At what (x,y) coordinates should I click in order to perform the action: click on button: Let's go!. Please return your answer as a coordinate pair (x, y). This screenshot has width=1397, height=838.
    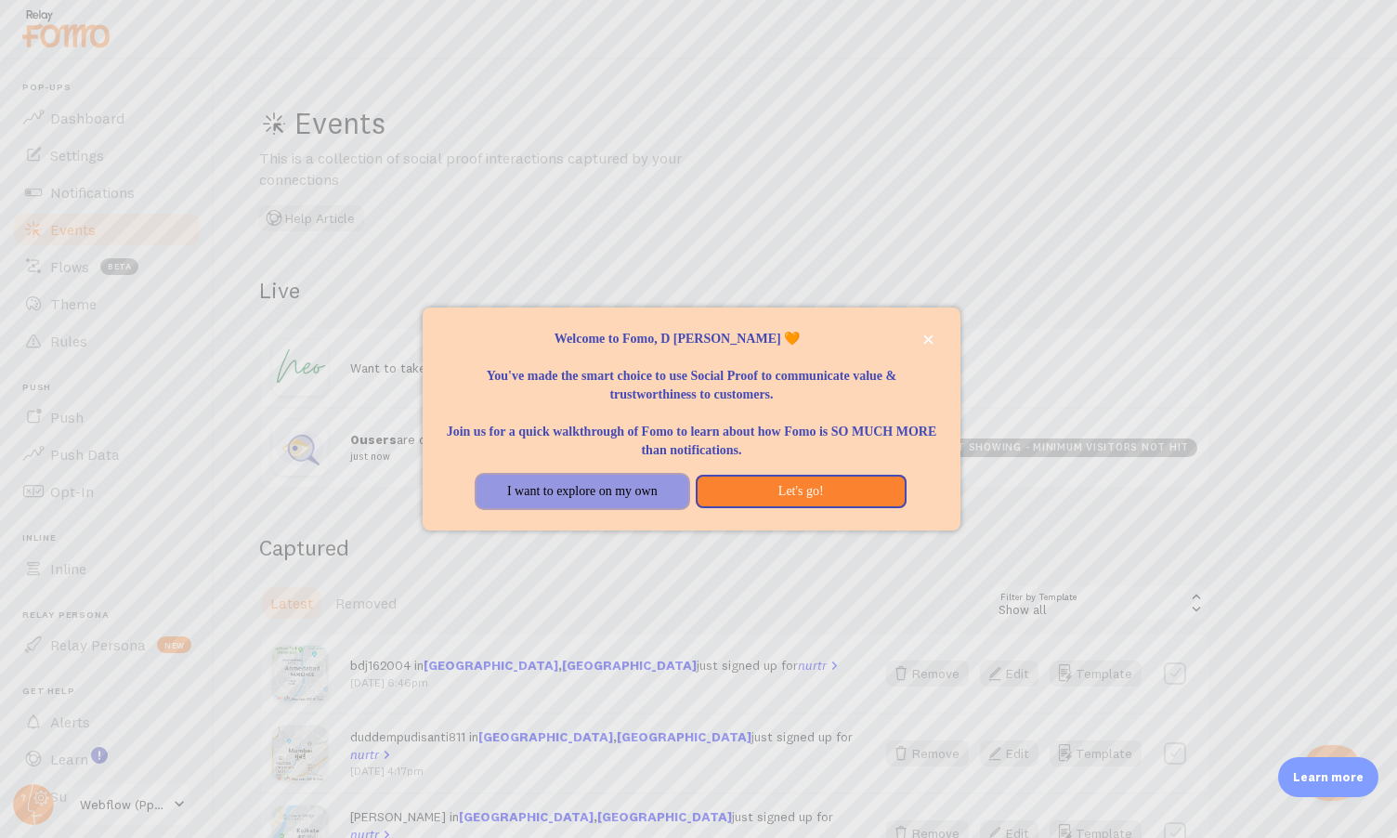
    Looking at the image, I should click on (800, 491).